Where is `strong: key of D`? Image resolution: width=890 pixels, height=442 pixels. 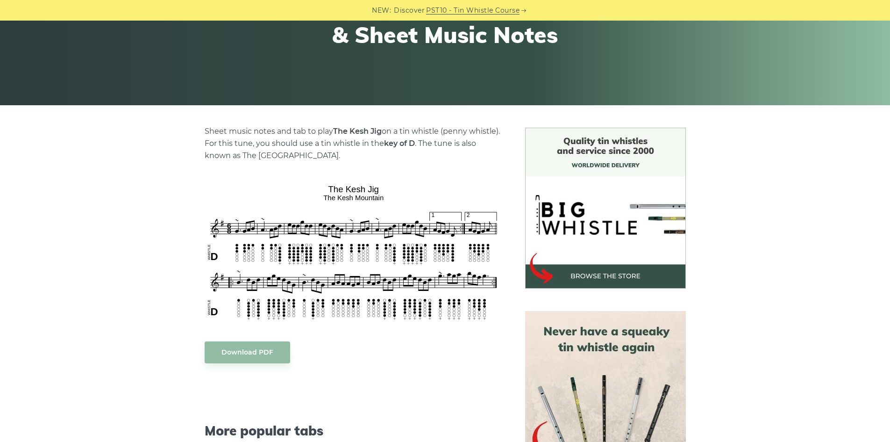 strong: key of D is located at coordinates (400, 143).